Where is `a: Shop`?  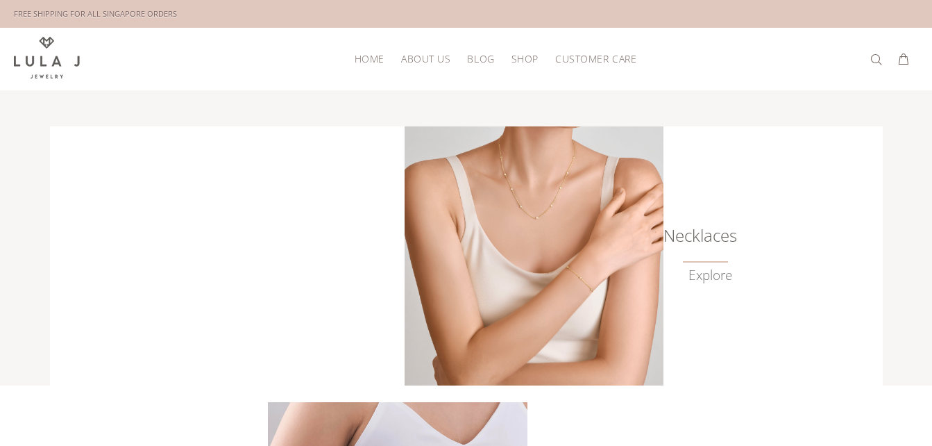
a: Shop is located at coordinates (525, 58).